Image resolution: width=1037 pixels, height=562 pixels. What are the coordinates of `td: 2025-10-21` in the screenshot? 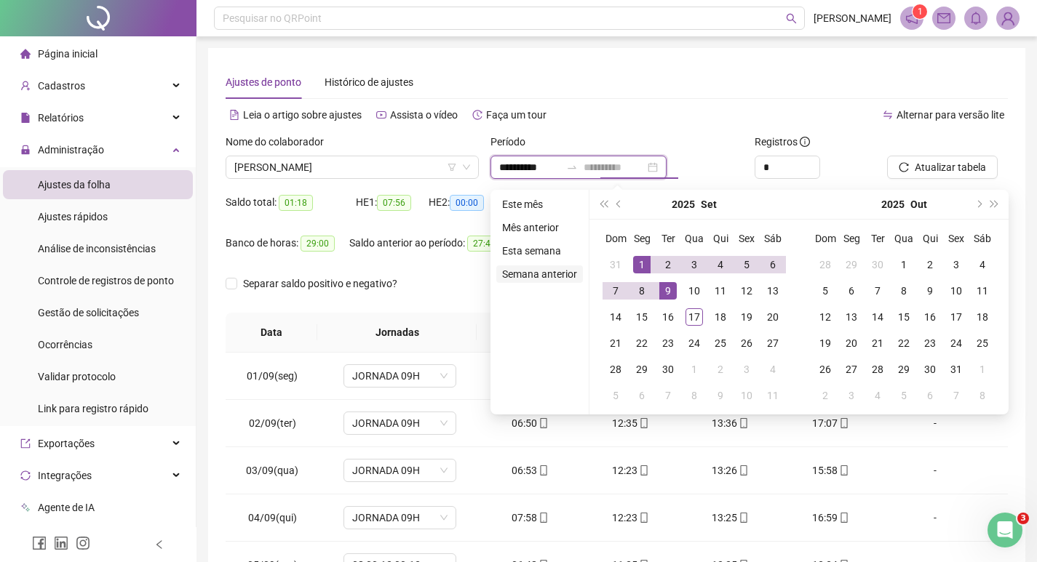 It's located at (877, 343).